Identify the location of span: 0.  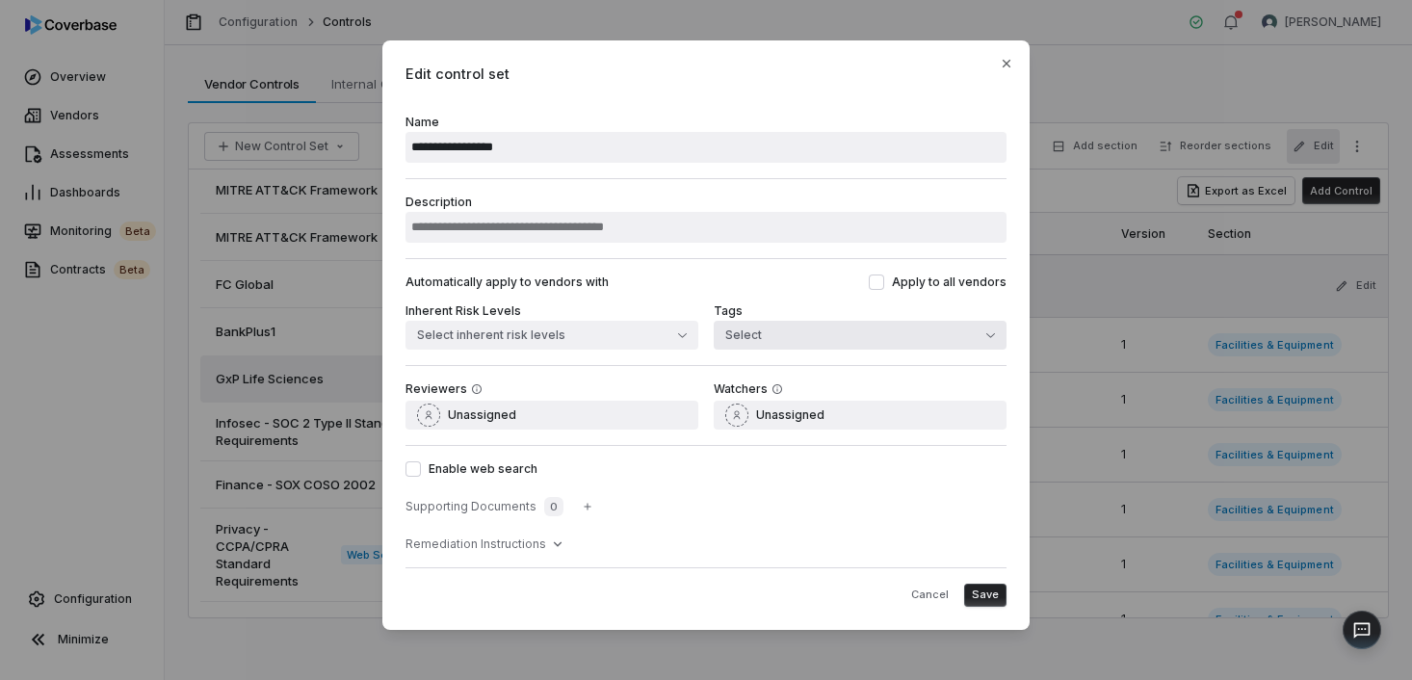
(554, 507).